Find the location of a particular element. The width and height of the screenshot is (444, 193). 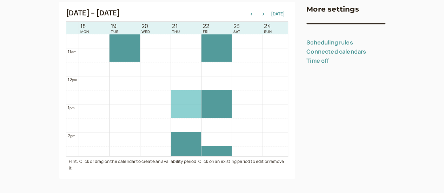

span: FRI is located at coordinates (206, 32).